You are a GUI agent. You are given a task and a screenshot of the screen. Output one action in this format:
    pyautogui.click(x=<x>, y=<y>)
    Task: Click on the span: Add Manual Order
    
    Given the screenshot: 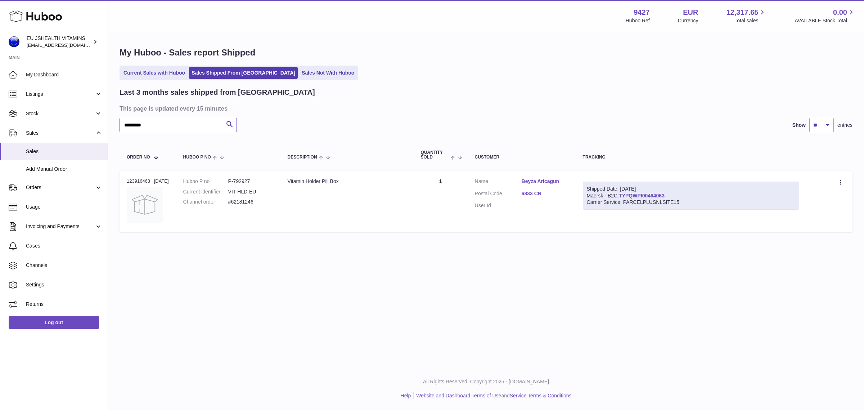 What is the action you would take?
    pyautogui.click(x=64, y=169)
    